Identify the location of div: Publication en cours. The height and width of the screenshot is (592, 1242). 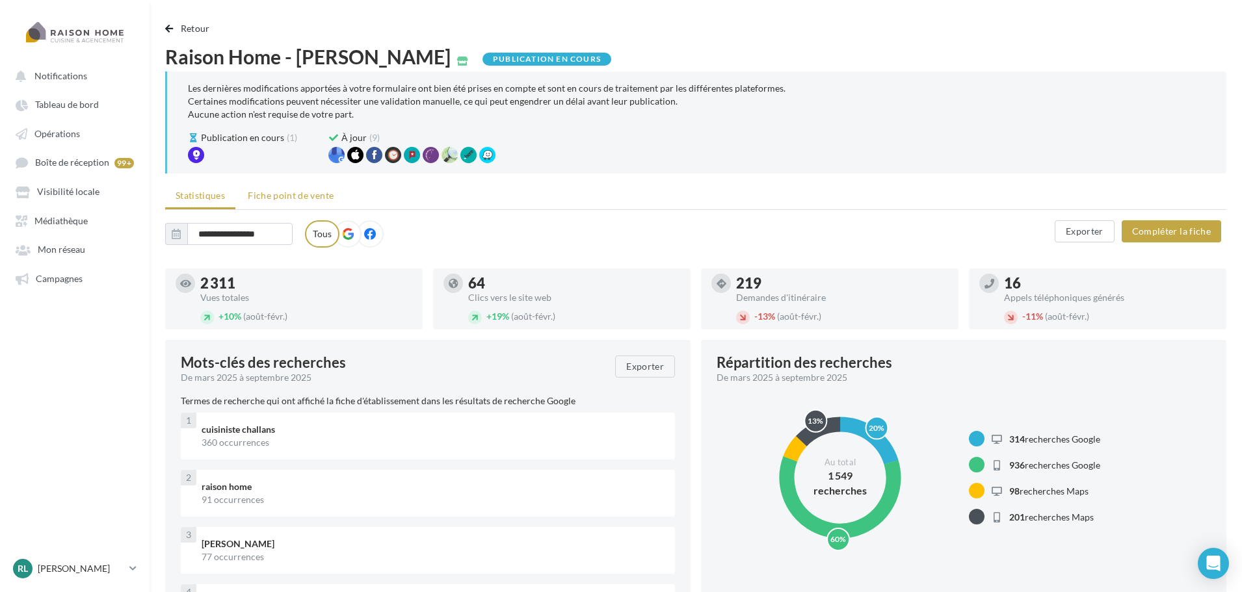
(547, 59).